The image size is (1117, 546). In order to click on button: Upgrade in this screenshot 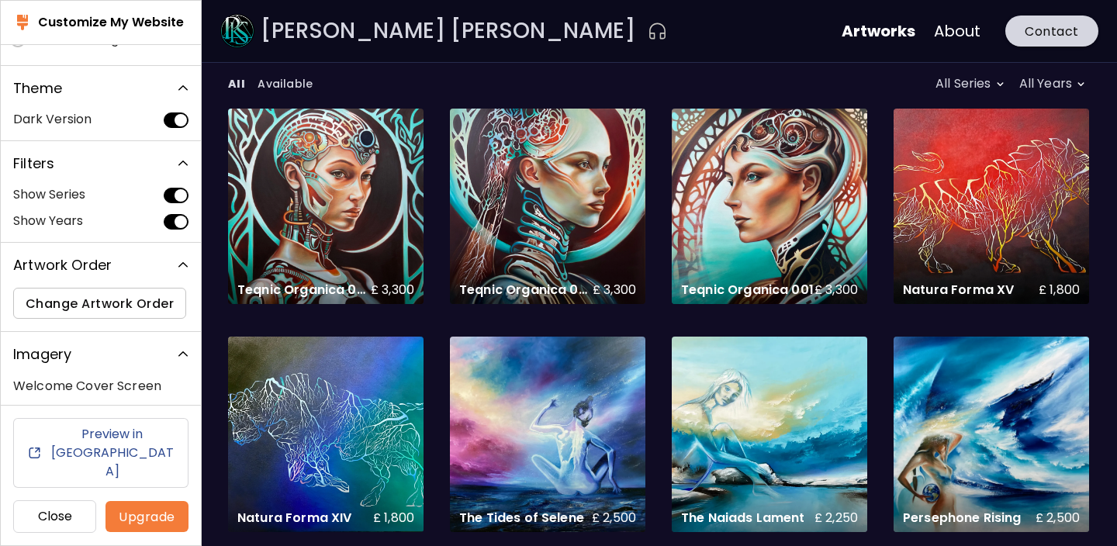, I will do `click(147, 517)`.